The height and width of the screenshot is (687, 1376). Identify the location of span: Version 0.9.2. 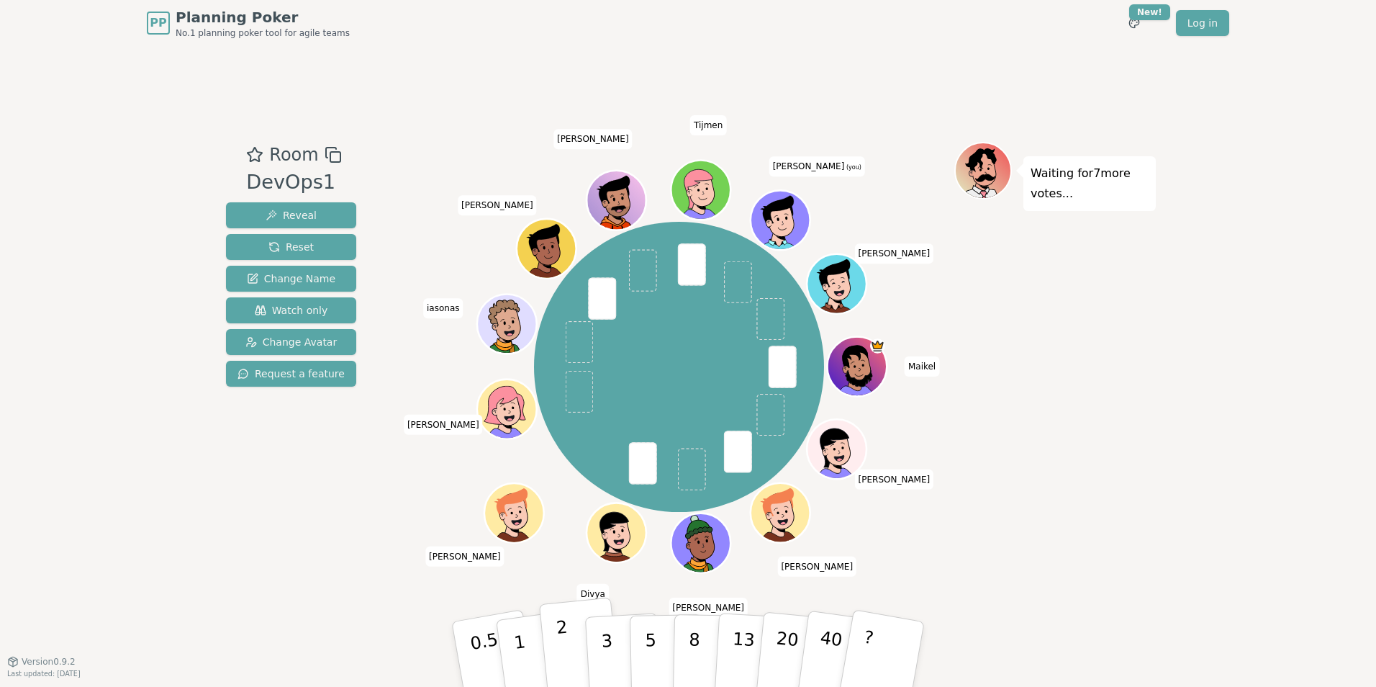
(48, 662).